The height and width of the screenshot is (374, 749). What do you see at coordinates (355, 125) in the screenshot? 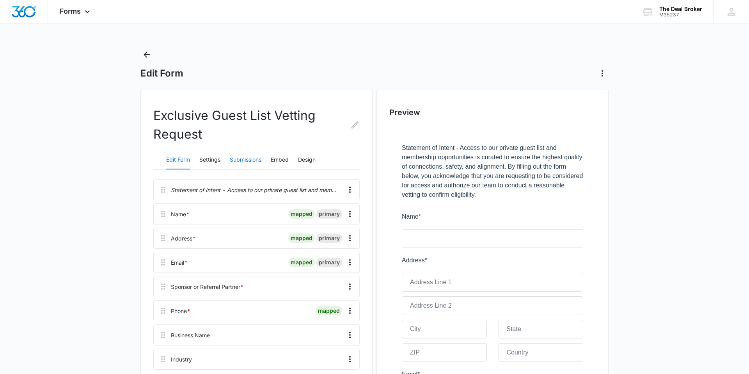
I see `button: Edit Form Name` at bounding box center [355, 125].